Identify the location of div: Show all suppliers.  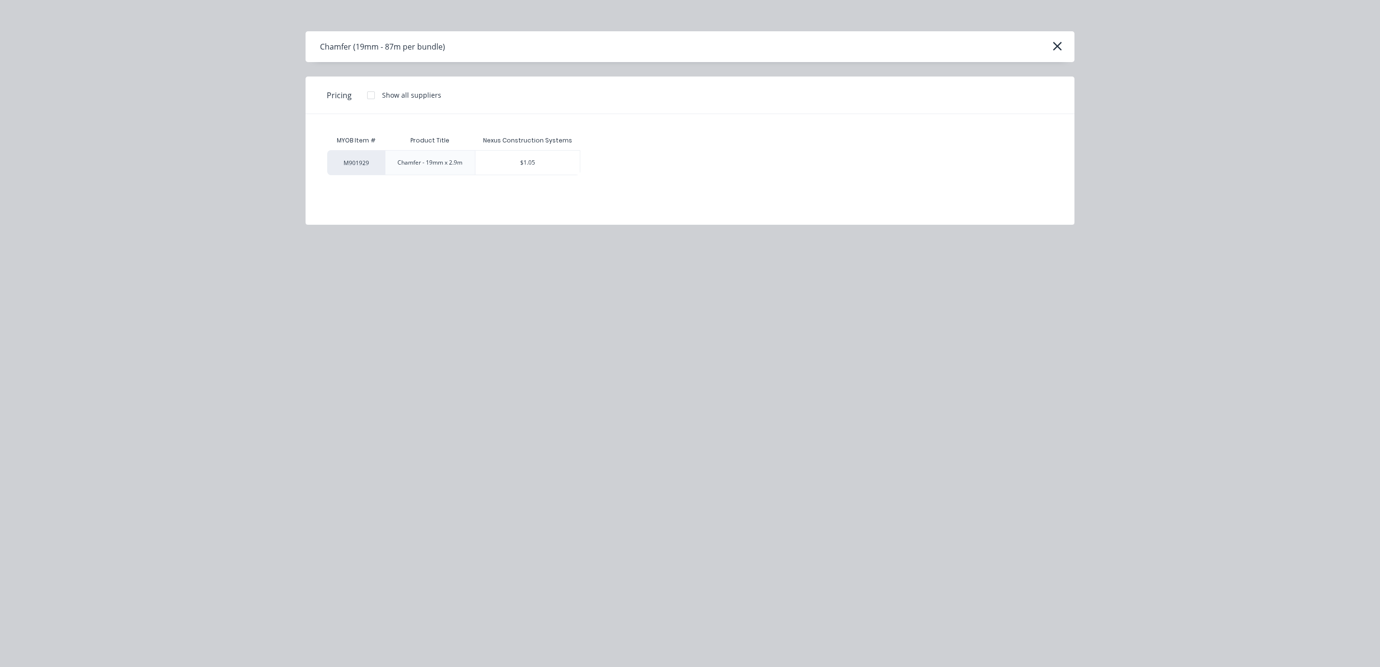
(412, 95).